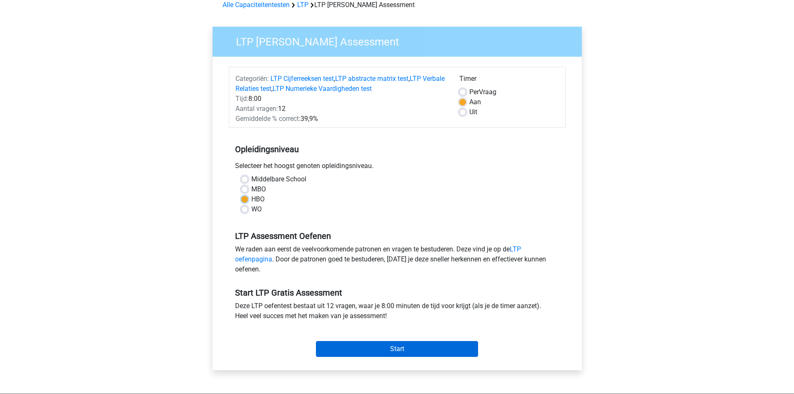 This screenshot has height=394, width=794. What do you see at coordinates (341, 109) in the screenshot?
I see `div: 12` at bounding box center [341, 109].